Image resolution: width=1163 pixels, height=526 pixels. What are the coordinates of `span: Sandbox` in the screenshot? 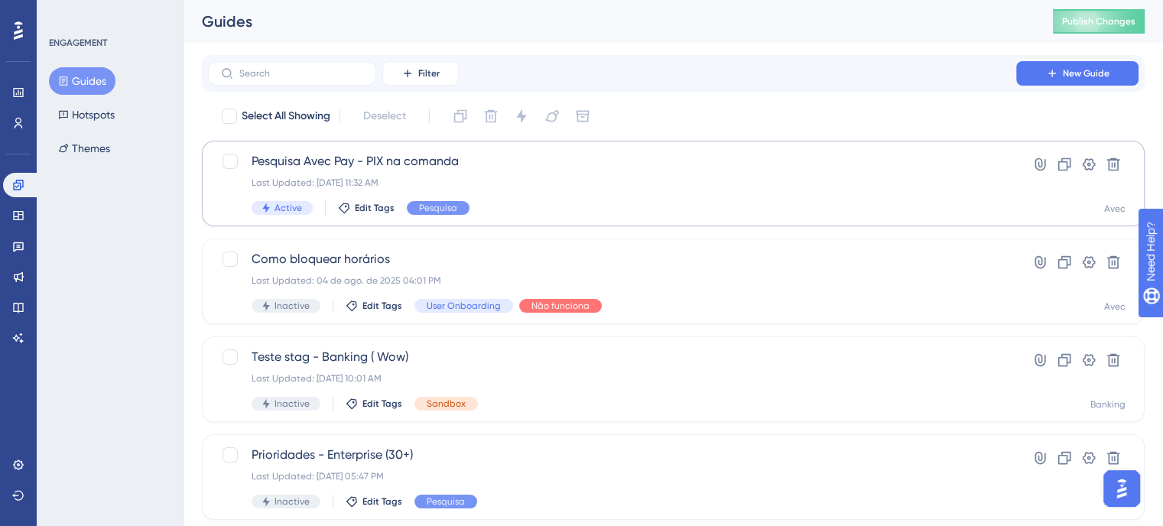 It's located at (446, 404).